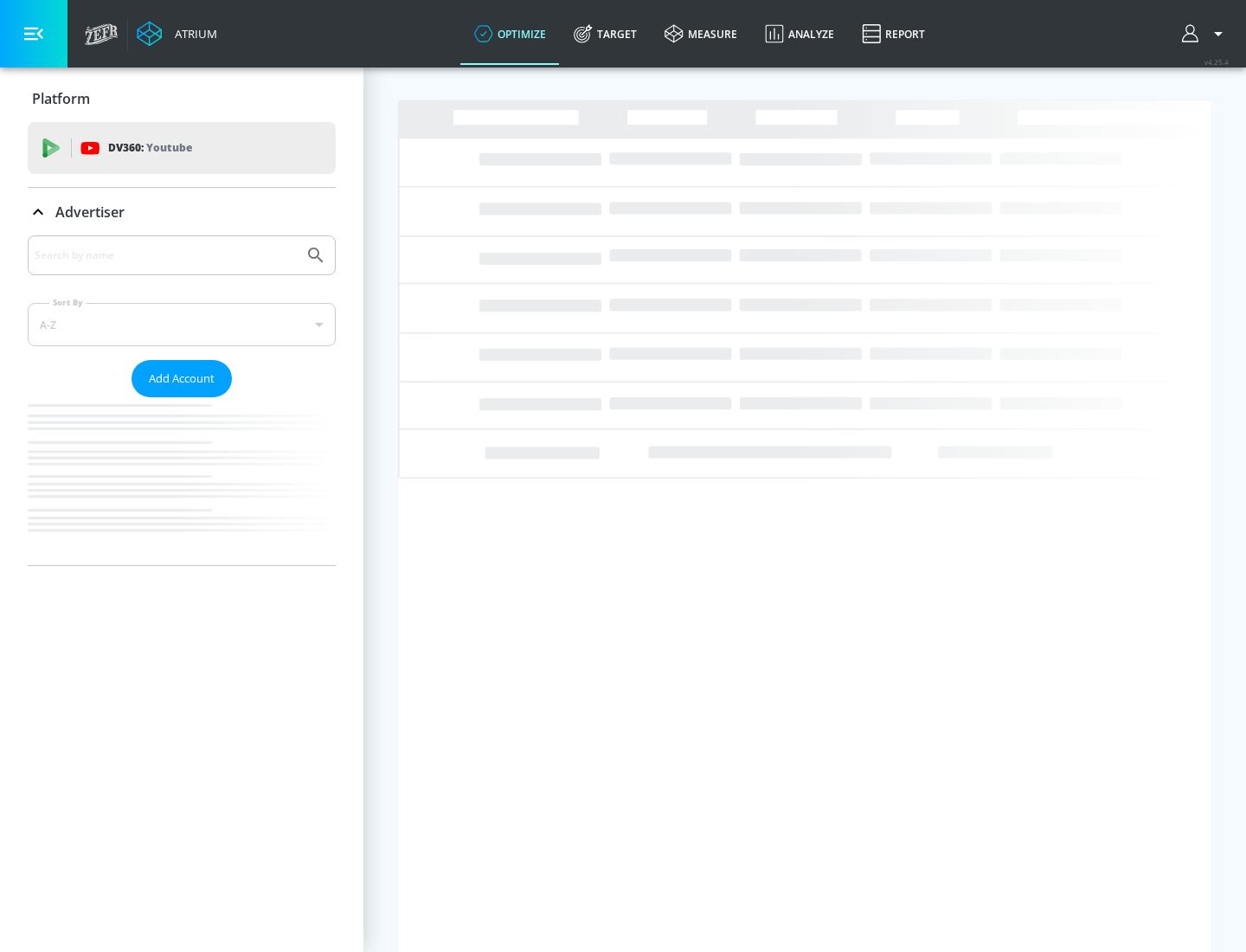 This screenshot has width=1246, height=952. Describe the element at coordinates (192, 33) in the screenshot. I see `div: Atrium` at that location.